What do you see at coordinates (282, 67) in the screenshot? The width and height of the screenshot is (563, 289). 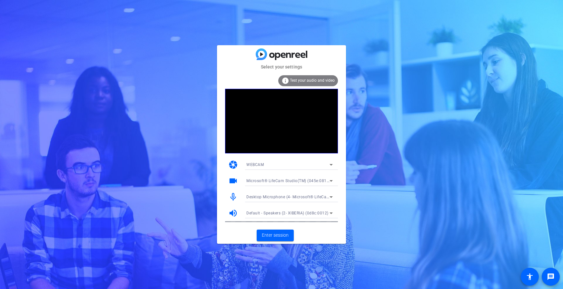 I see `mat-card-subtitle: Select your settings` at bounding box center [282, 67].